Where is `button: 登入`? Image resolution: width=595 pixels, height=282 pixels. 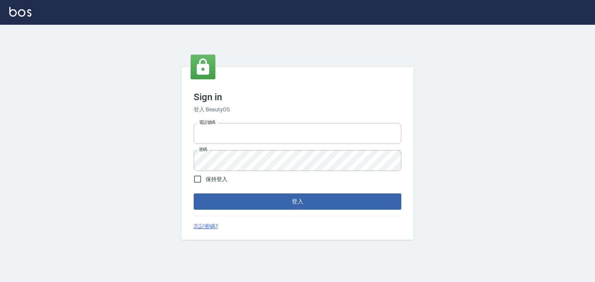
button: 登入 is located at coordinates (298, 202).